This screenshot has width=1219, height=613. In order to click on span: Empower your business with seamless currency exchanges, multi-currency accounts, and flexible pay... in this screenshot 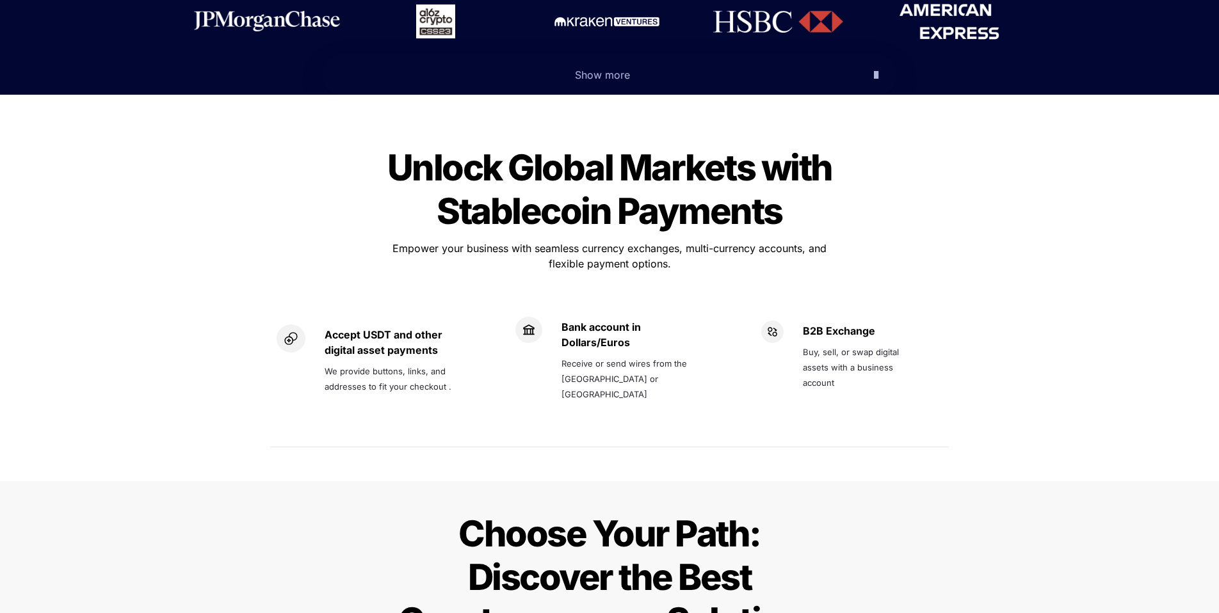, I will do `click(611, 256)`.